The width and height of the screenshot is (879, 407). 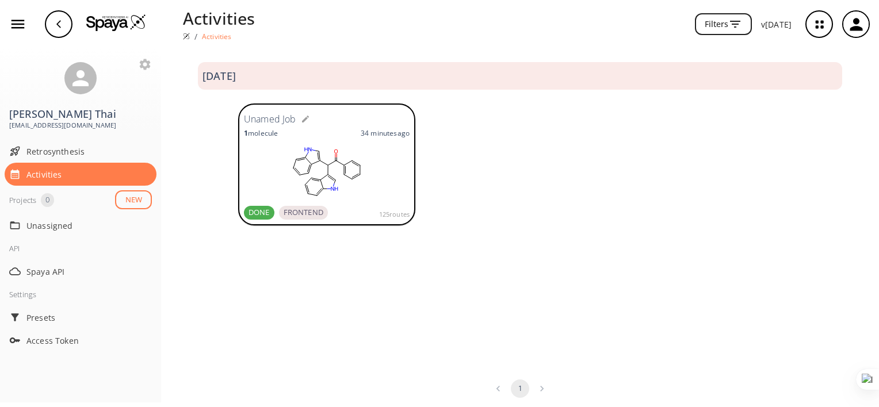 I want to click on h6: Unamed Job, so click(x=270, y=120).